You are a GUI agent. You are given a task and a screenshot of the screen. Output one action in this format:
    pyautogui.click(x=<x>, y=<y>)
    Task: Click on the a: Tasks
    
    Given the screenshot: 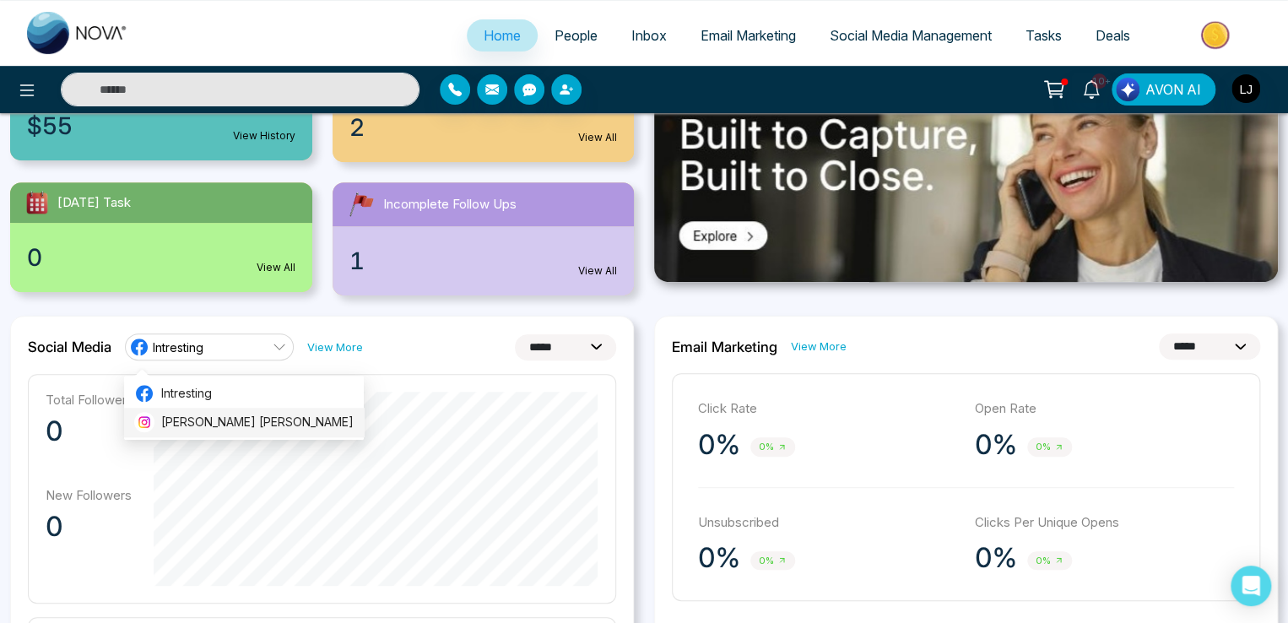 What is the action you would take?
    pyautogui.click(x=1043, y=35)
    